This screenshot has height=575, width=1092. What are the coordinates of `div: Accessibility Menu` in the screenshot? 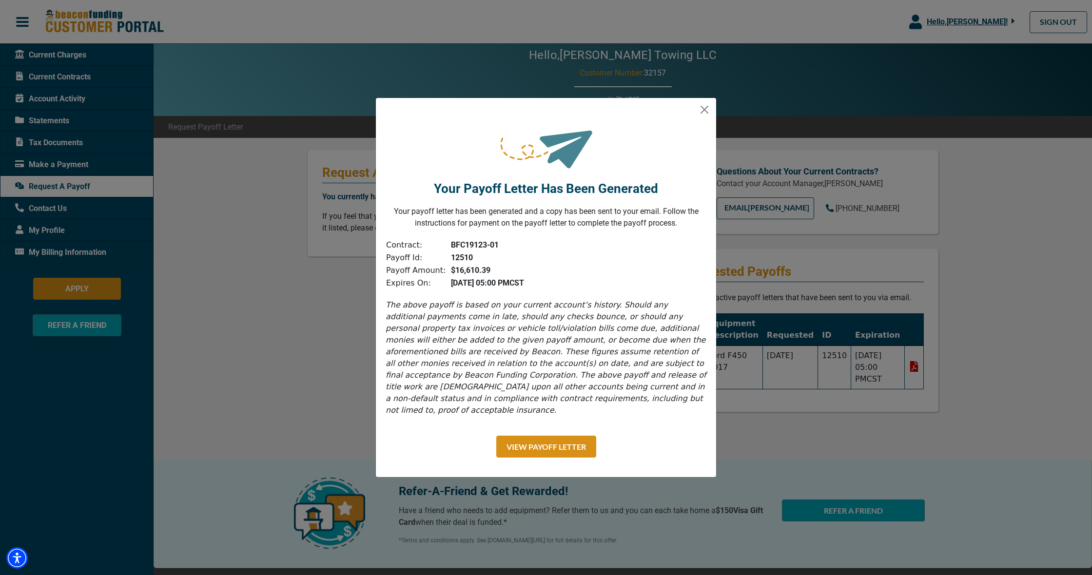 It's located at (17, 558).